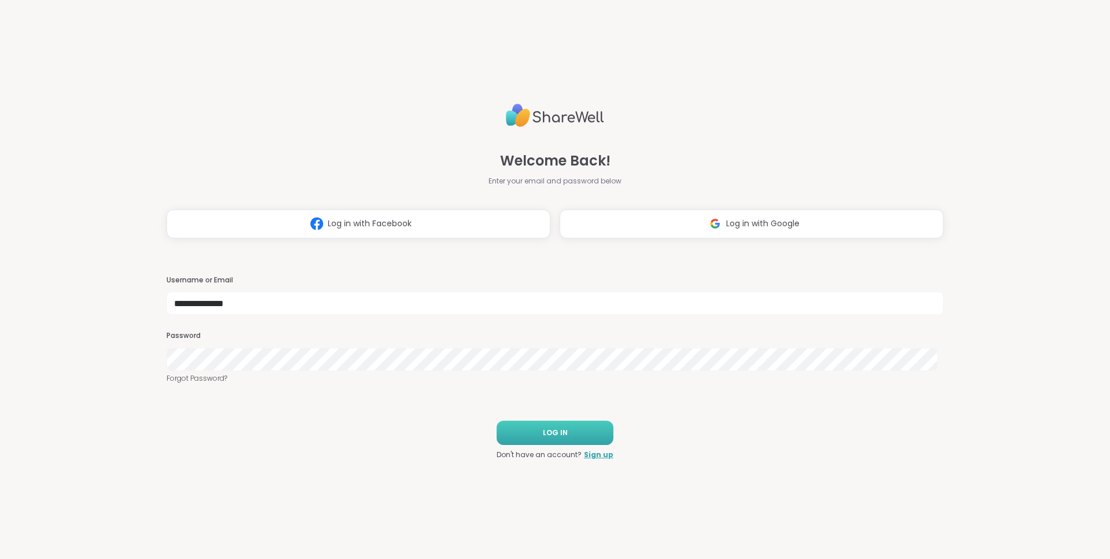  What do you see at coordinates (359, 224) in the screenshot?
I see `button: Log in with Facebook` at bounding box center [359, 224].